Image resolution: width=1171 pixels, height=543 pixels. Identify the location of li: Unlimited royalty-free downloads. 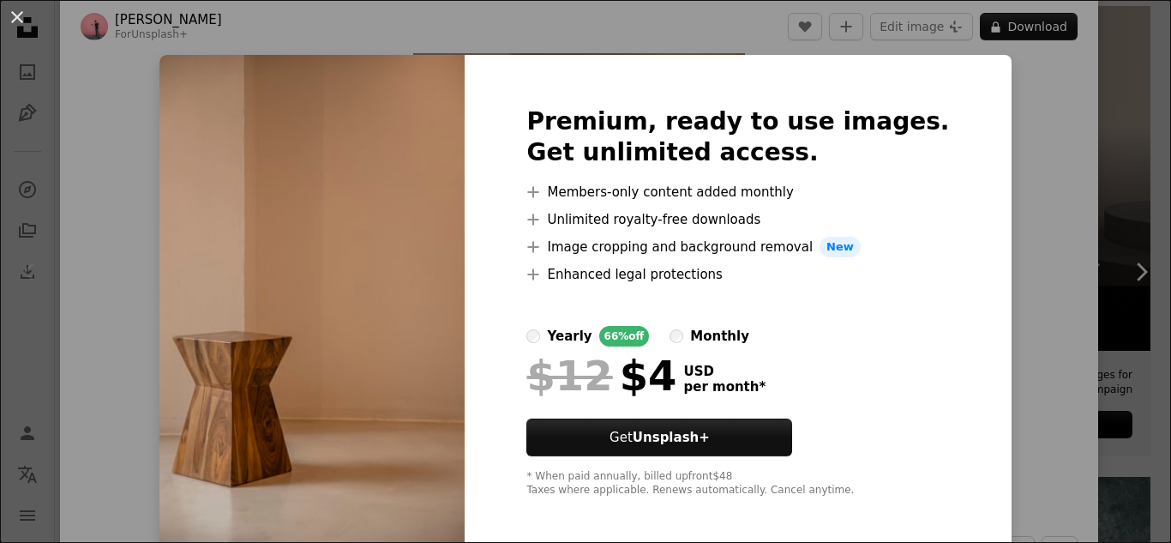
(737, 220).